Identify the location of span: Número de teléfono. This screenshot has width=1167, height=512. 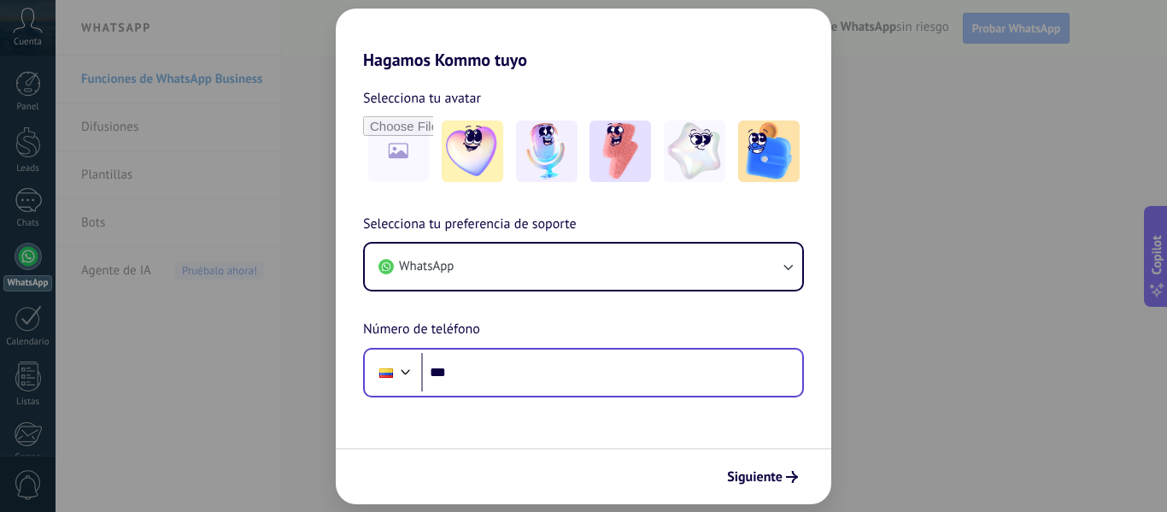
(421, 330).